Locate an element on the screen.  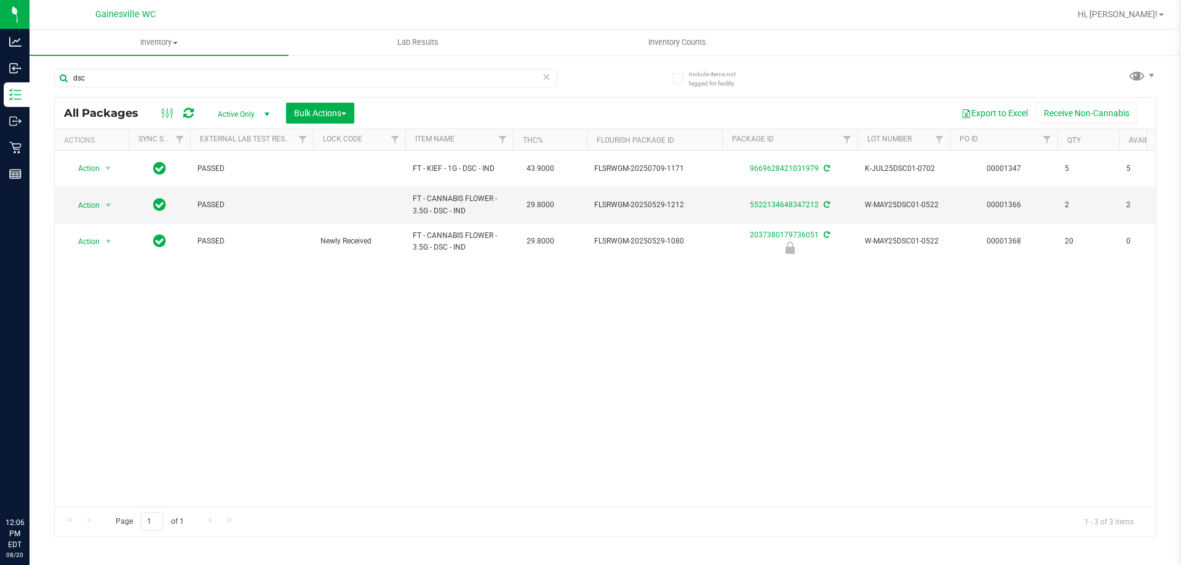
span: Include items not tagged for facility is located at coordinates (719, 79).